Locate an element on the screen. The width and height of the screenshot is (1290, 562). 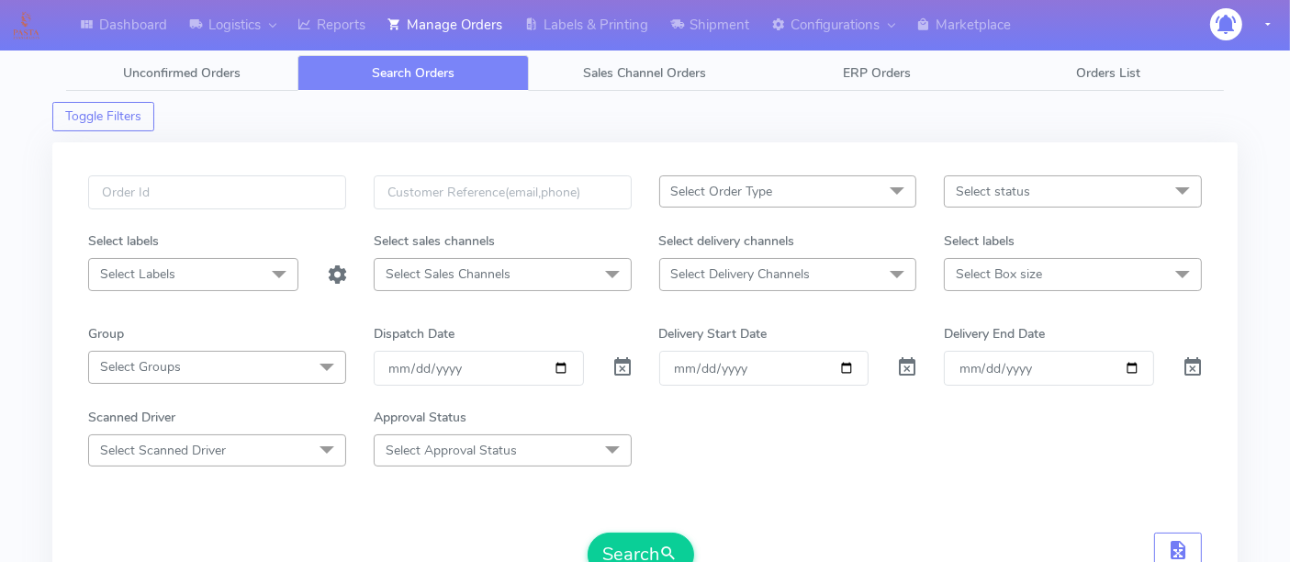
span: ERP Orders is located at coordinates (877, 73).